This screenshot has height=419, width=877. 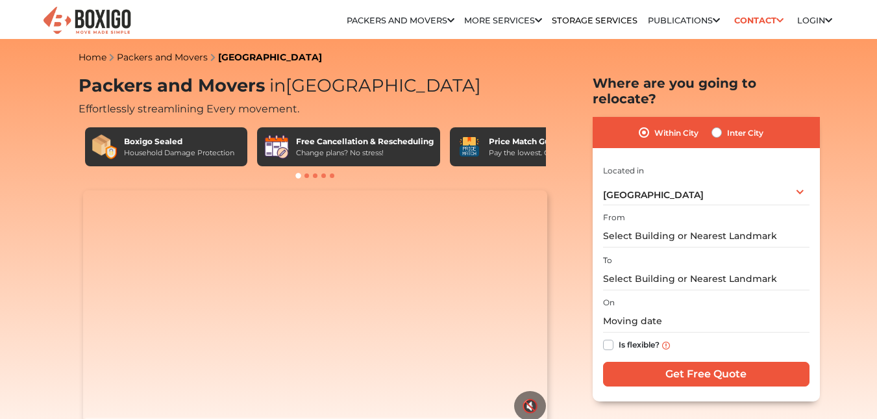 I want to click on a: Home, so click(x=92, y=57).